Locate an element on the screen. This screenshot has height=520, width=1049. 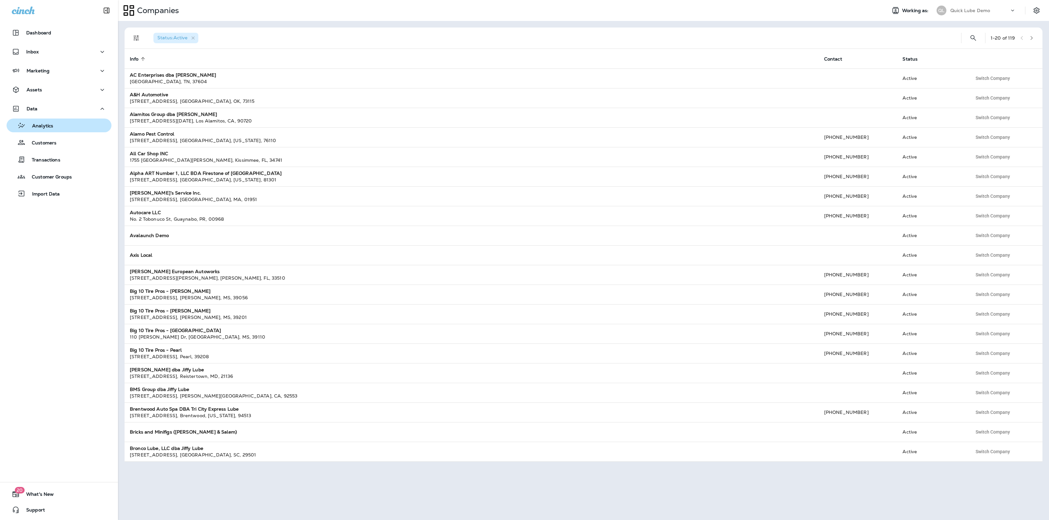
p: Import Data is located at coordinates (43, 194).